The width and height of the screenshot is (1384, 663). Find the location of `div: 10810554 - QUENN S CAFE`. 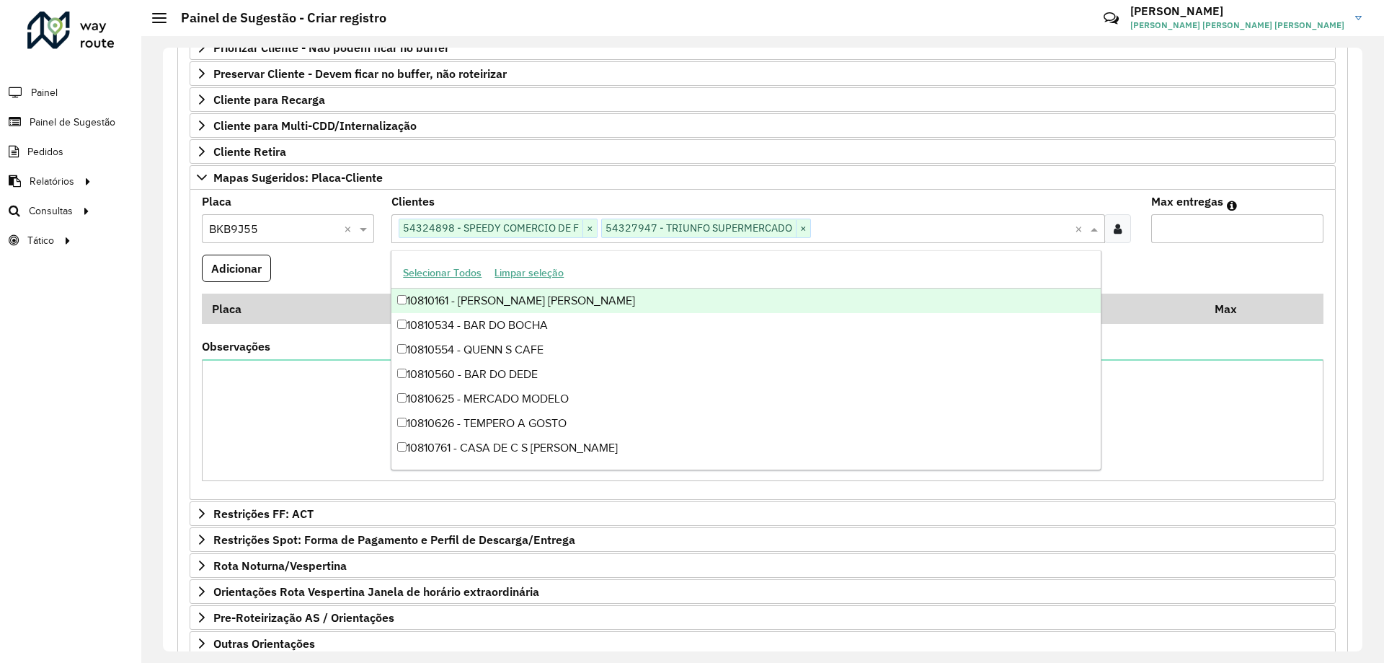

div: 10810554 - QUENN S CAFE is located at coordinates (746, 350).